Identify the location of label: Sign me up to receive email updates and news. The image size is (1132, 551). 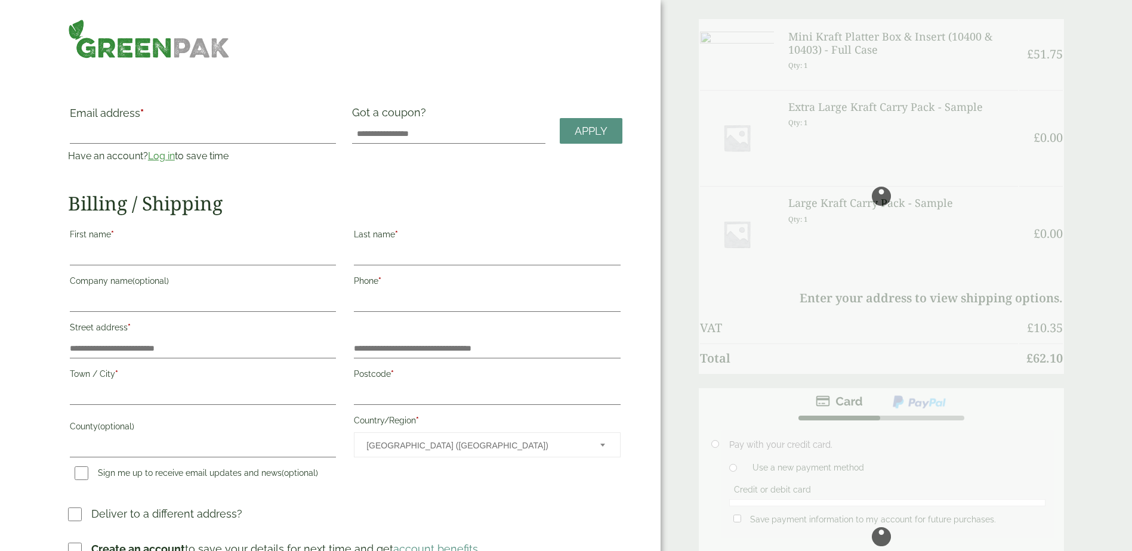
(196, 475).